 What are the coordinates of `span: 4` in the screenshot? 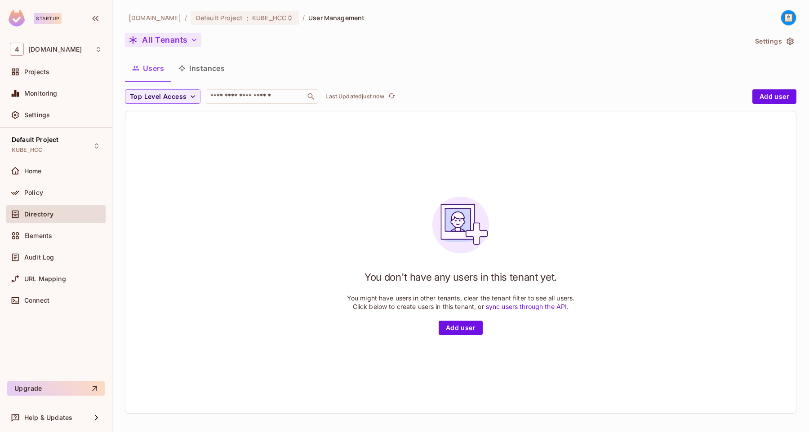 It's located at (17, 49).